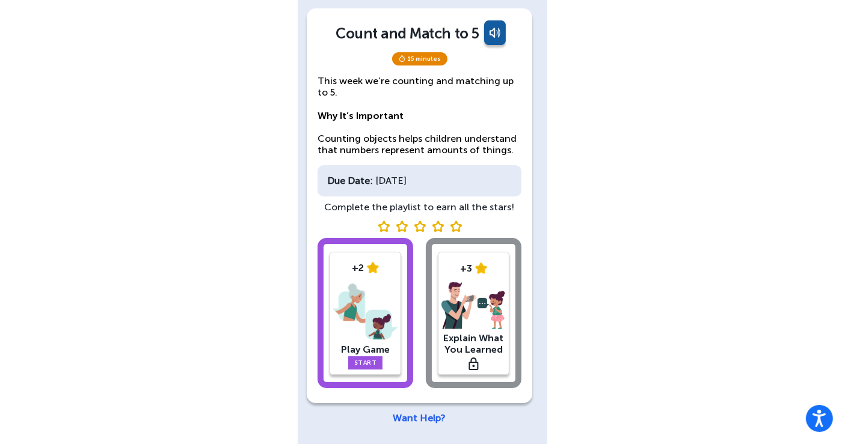 This screenshot has width=845, height=444. Describe the element at coordinates (365, 268) in the screenshot. I see `div: +2` at that location.